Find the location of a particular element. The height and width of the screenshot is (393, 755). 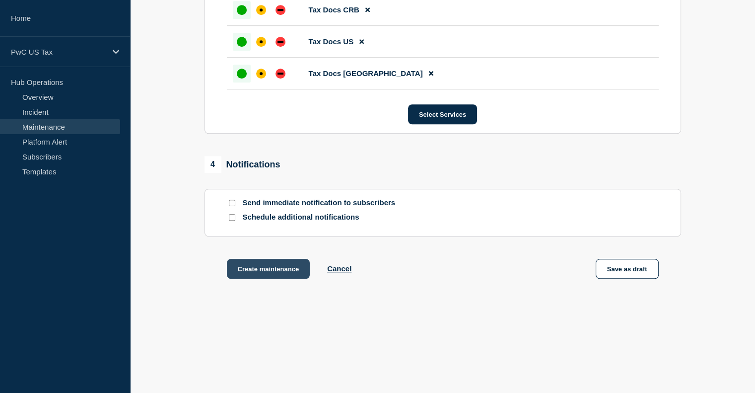

p: PwC US Tax is located at coordinates (59, 52).